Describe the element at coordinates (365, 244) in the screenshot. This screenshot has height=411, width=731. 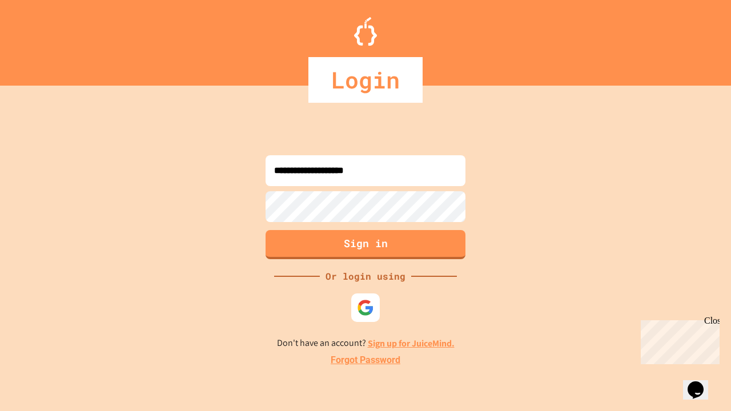
I see `button: Sign in` at that location.